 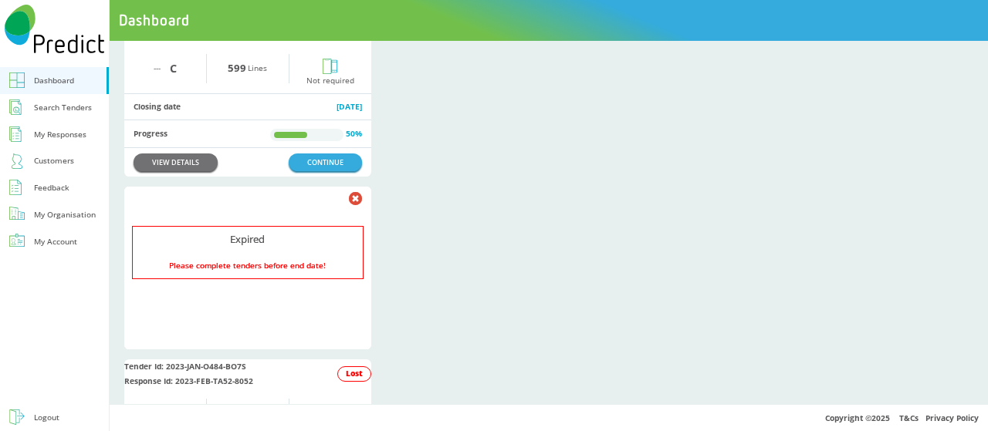 I want to click on a: VIEW DETAILS, so click(x=175, y=162).